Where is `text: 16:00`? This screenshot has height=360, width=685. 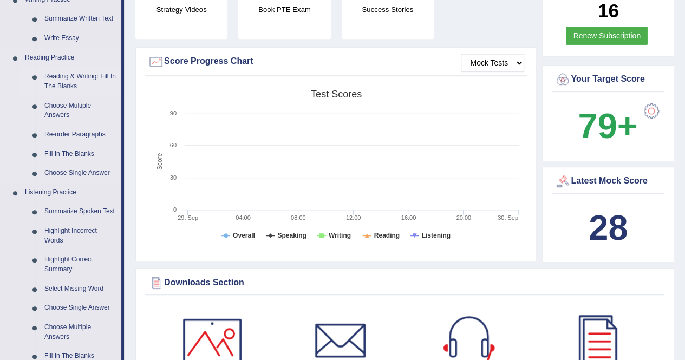 text: 16:00 is located at coordinates (409, 218).